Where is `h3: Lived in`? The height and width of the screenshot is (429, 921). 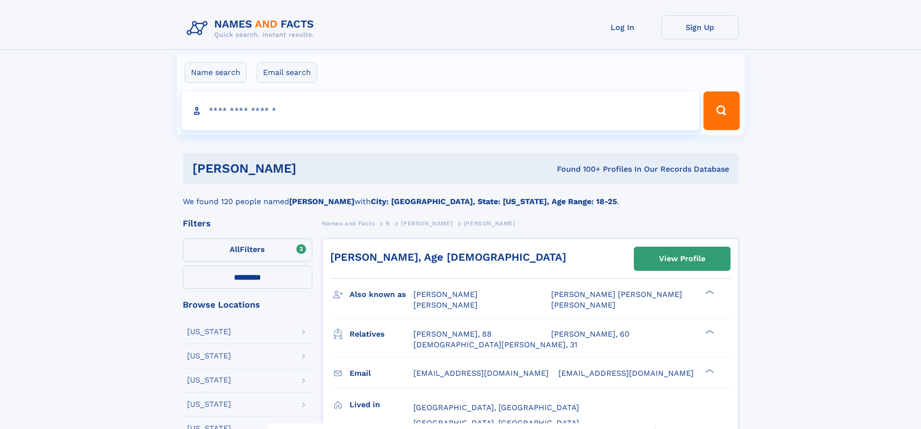 h3: Lived in is located at coordinates (381, 405).